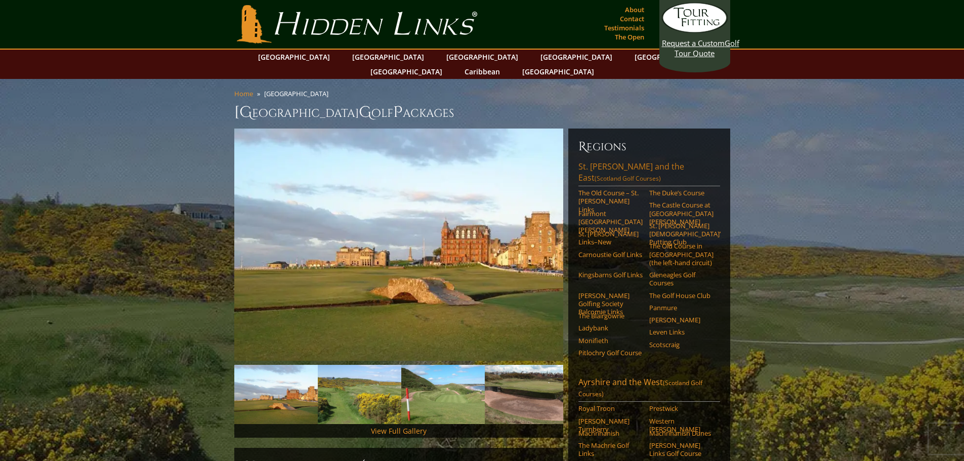 The height and width of the screenshot is (461, 964). I want to click on a: Monifieth, so click(610, 341).